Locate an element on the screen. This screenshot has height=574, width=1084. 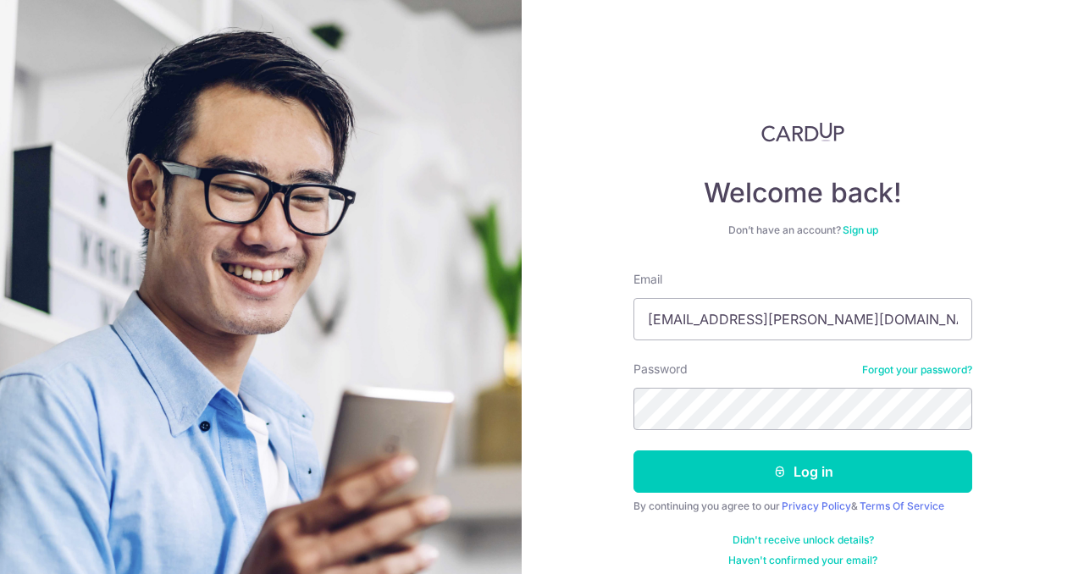
label: Password is located at coordinates (660, 369).